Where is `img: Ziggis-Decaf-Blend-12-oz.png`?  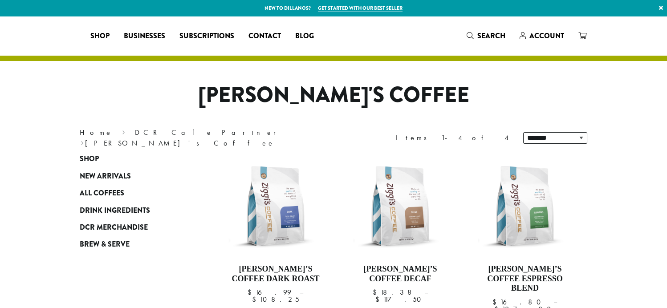 img: Ziggis-Decaf-Blend-12-oz.png is located at coordinates (401, 206).